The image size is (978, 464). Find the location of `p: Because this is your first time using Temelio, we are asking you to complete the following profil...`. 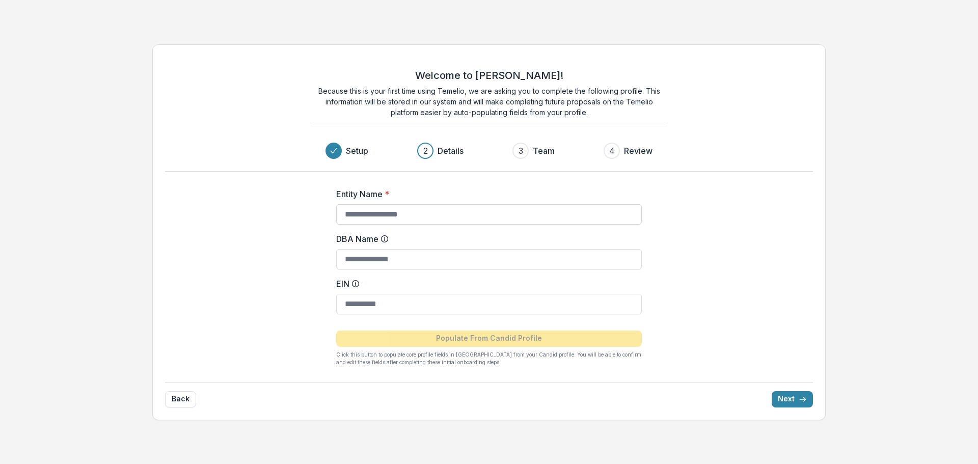

p: Because this is your first time using Temelio, we are asking you to complete the following profil... is located at coordinates (489, 101).